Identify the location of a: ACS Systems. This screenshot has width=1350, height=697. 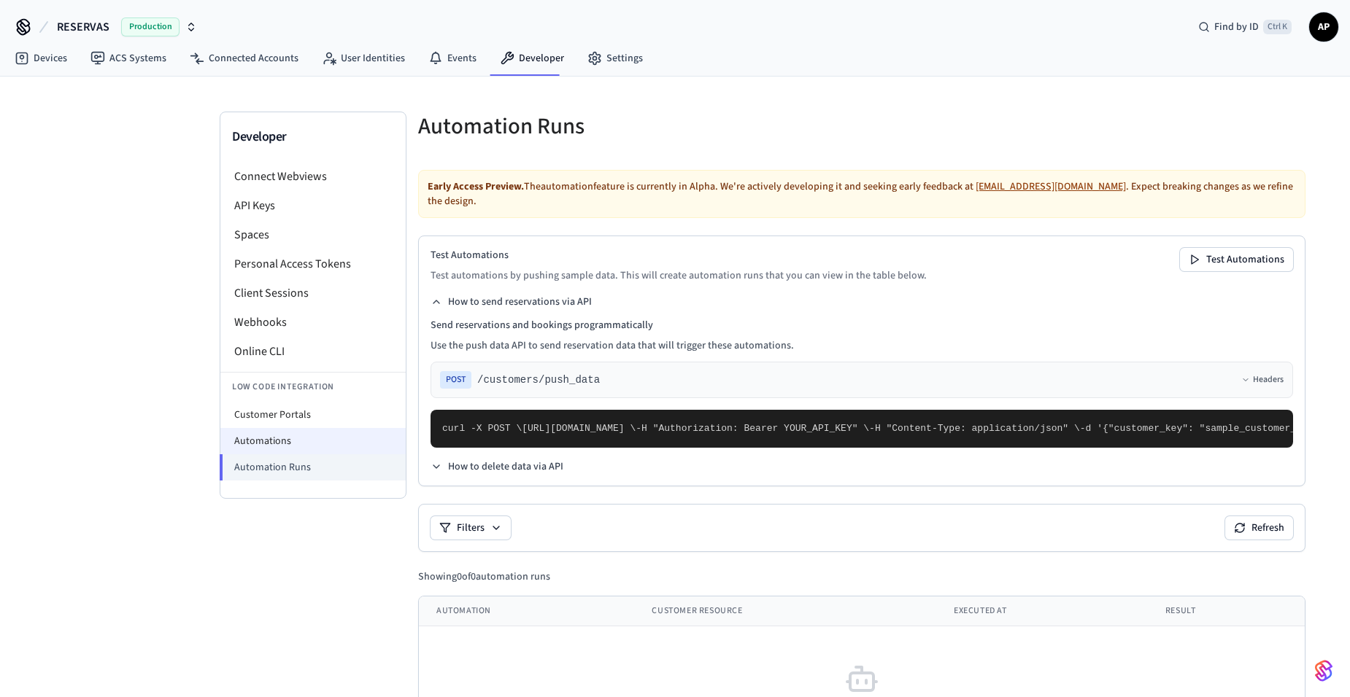
(128, 58).